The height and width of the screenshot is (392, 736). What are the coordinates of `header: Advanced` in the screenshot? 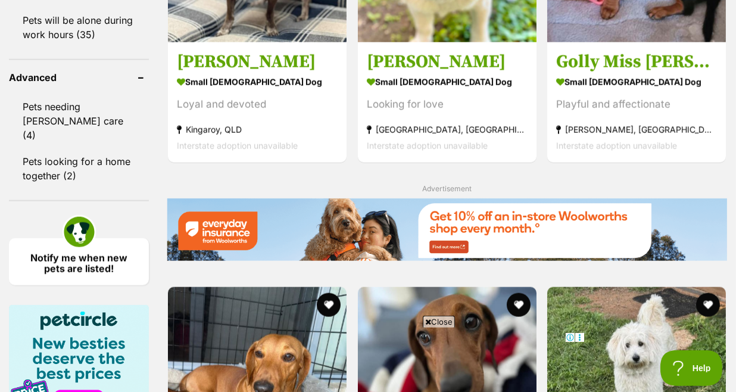 It's located at (79, 77).